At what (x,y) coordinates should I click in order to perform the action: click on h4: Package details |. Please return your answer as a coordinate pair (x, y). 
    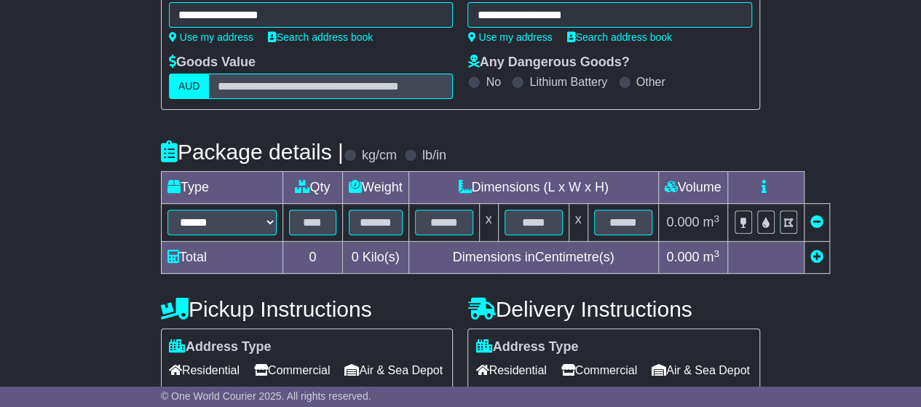
    Looking at the image, I should click on (252, 151).